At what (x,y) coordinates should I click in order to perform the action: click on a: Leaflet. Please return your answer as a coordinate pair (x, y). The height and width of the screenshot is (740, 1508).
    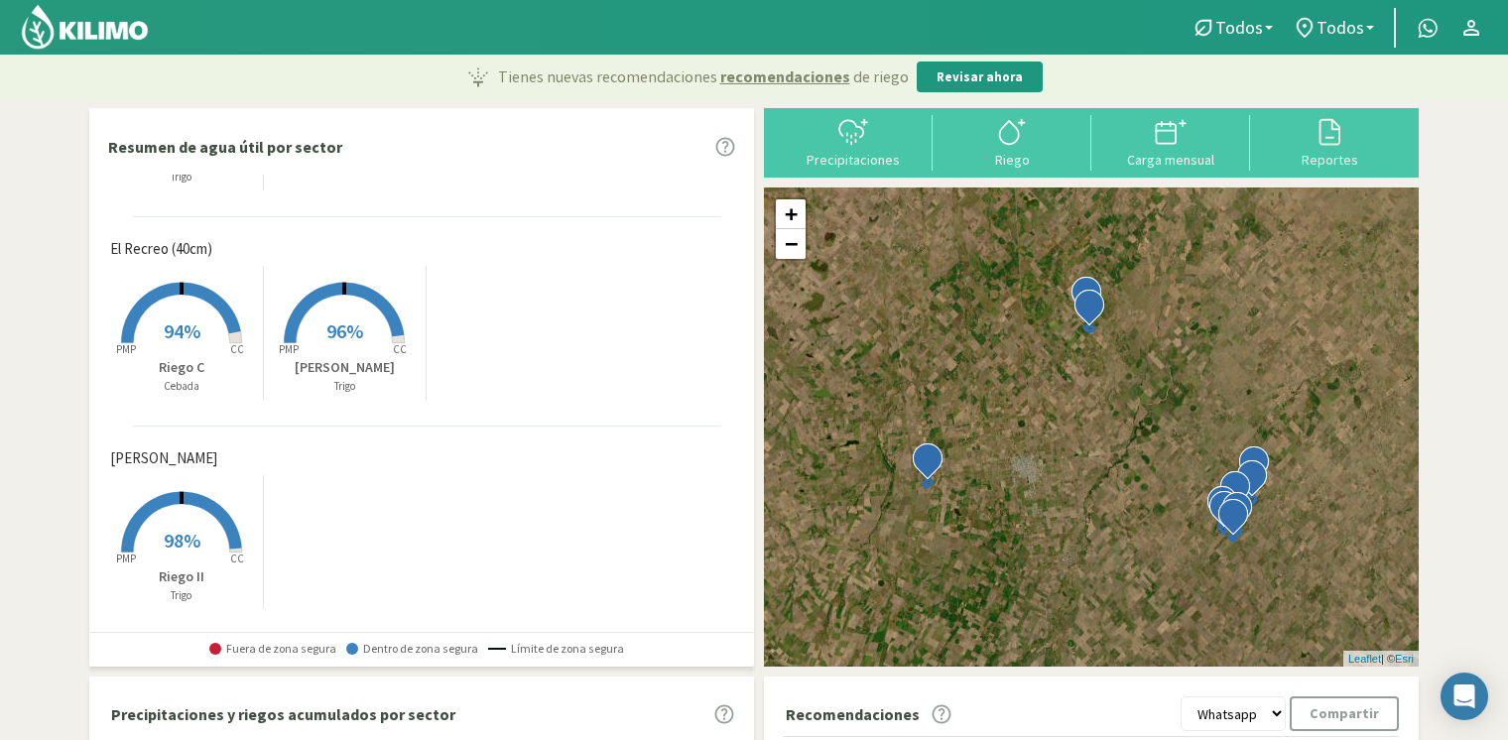
    Looking at the image, I should click on (1364, 659).